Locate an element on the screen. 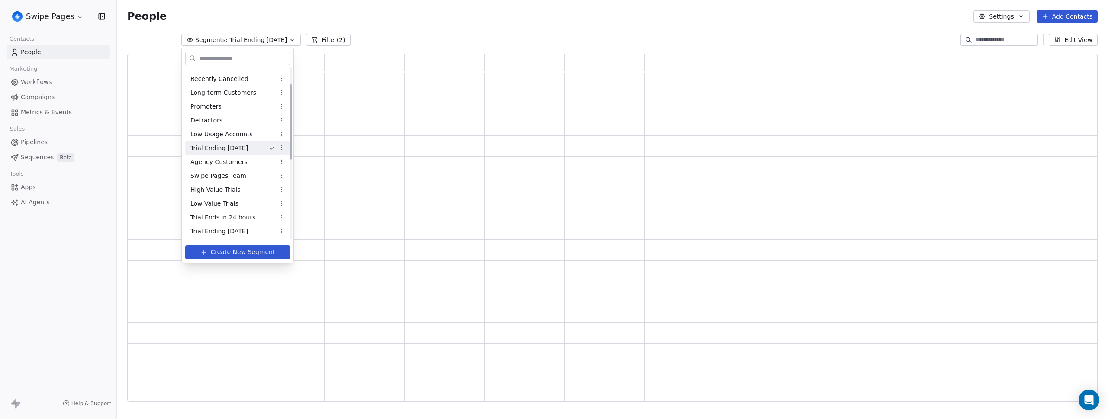 Image resolution: width=1108 pixels, height=419 pixels. button: Create New Segment is located at coordinates (238, 252).